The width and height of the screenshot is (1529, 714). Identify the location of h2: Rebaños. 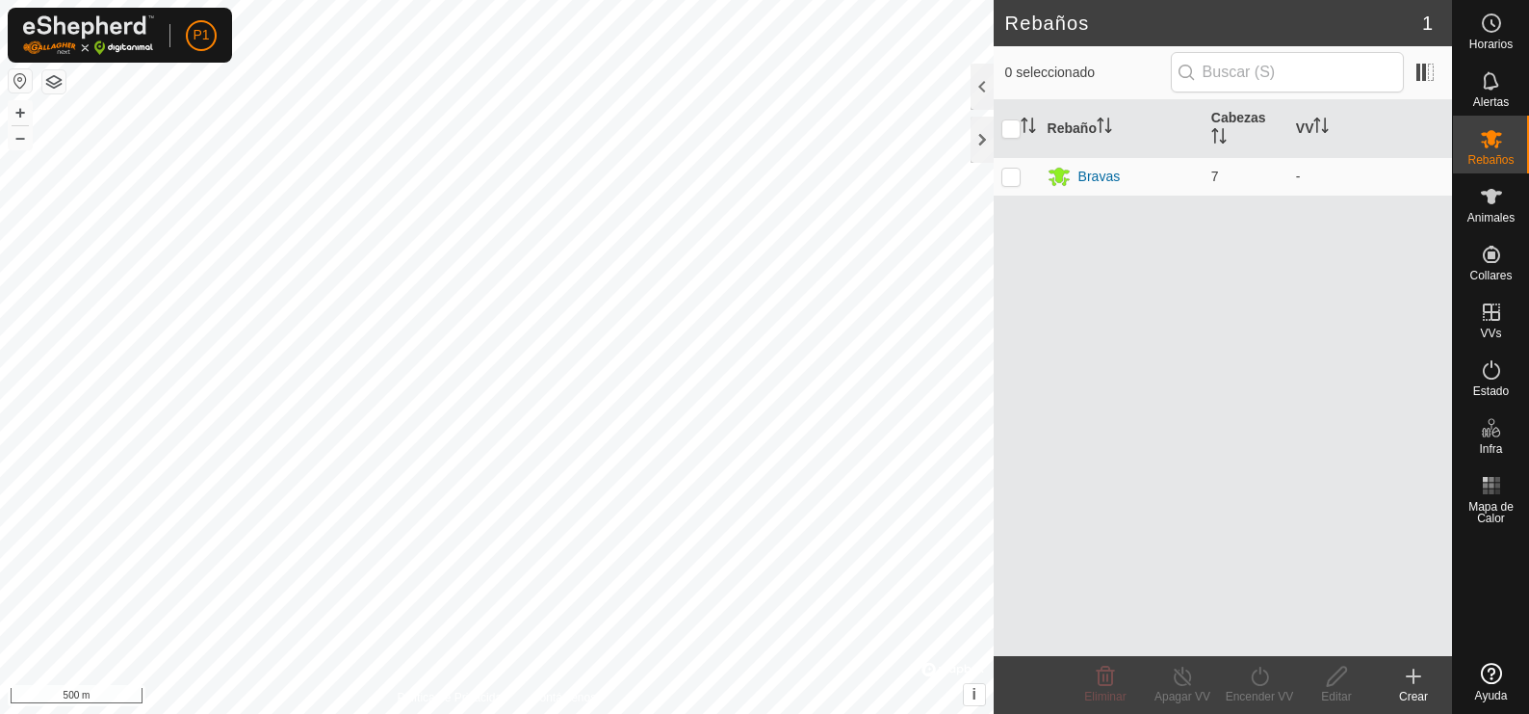
(1213, 23).